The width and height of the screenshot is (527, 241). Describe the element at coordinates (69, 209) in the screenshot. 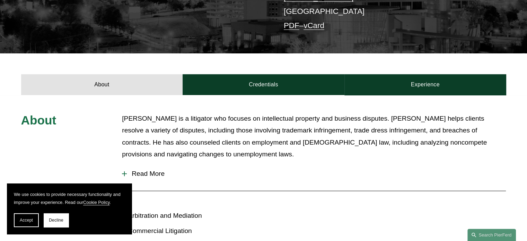

I see `section: Cookie banner` at that location.